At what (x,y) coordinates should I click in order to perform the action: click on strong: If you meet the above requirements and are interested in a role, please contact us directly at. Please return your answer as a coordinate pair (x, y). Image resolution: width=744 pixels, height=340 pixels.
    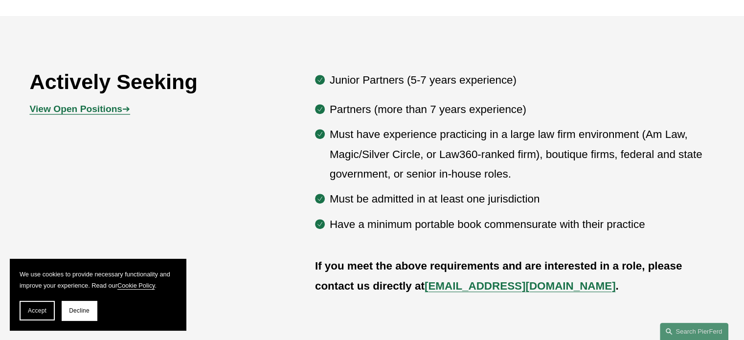
    Looking at the image, I should click on (500, 275).